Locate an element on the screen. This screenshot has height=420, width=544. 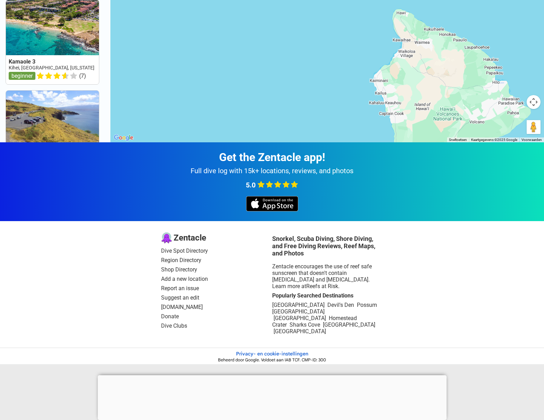
a: Add a new location is located at coordinates (217, 279).